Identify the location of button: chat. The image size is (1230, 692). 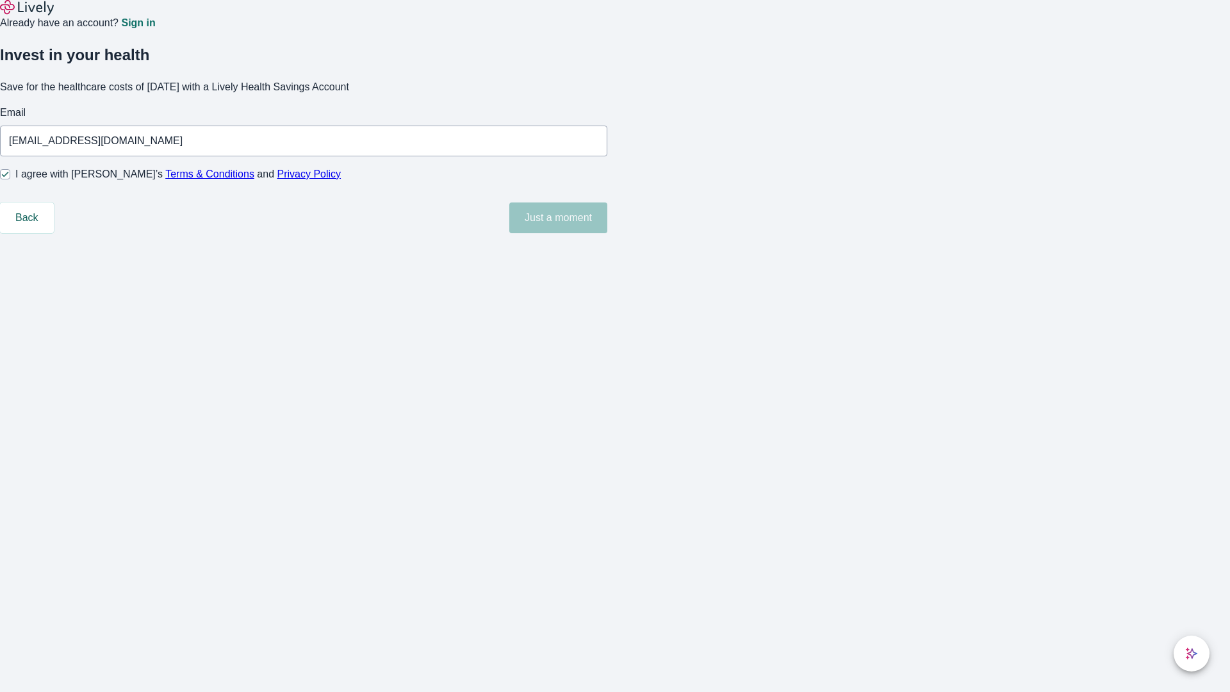
(1191, 653).